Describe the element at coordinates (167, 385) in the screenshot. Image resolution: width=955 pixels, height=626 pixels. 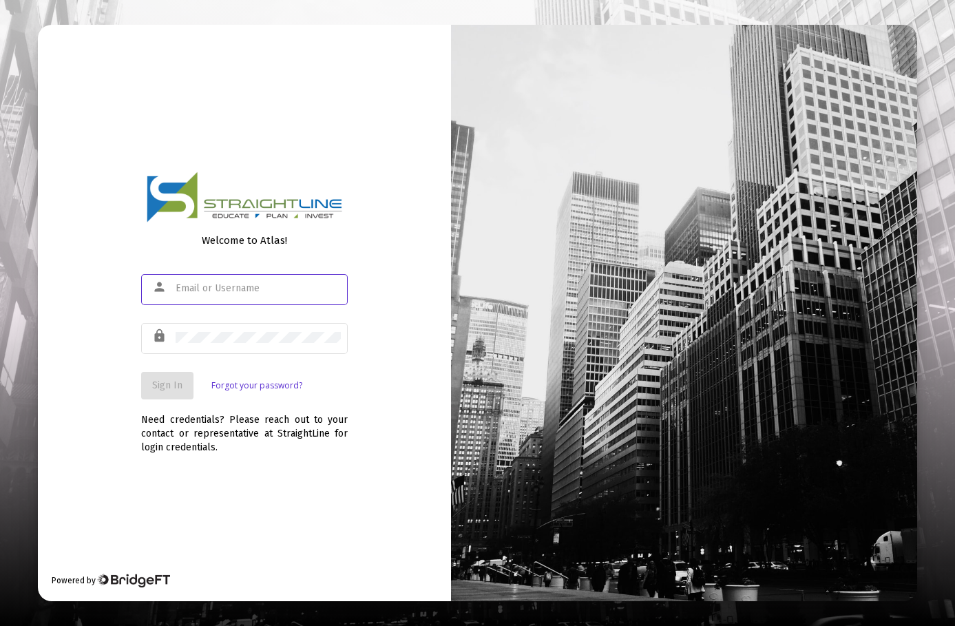
I see `span: Sign In` at that location.